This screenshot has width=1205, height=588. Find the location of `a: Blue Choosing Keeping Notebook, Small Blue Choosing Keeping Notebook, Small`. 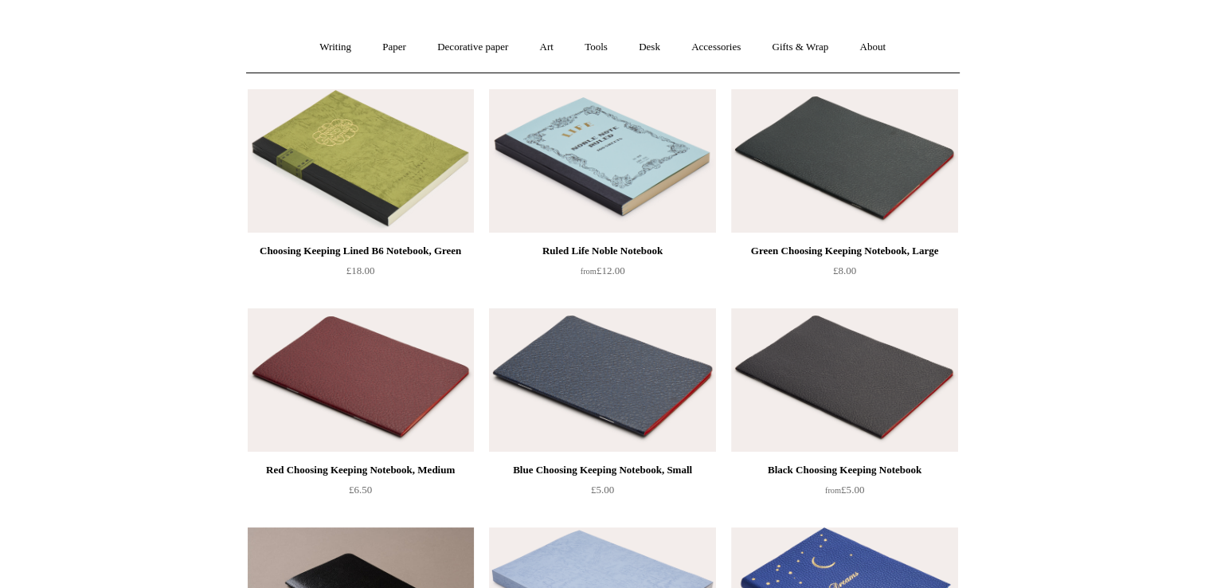

a: Blue Choosing Keeping Notebook, Small Blue Choosing Keeping Notebook, Small is located at coordinates (602, 380).